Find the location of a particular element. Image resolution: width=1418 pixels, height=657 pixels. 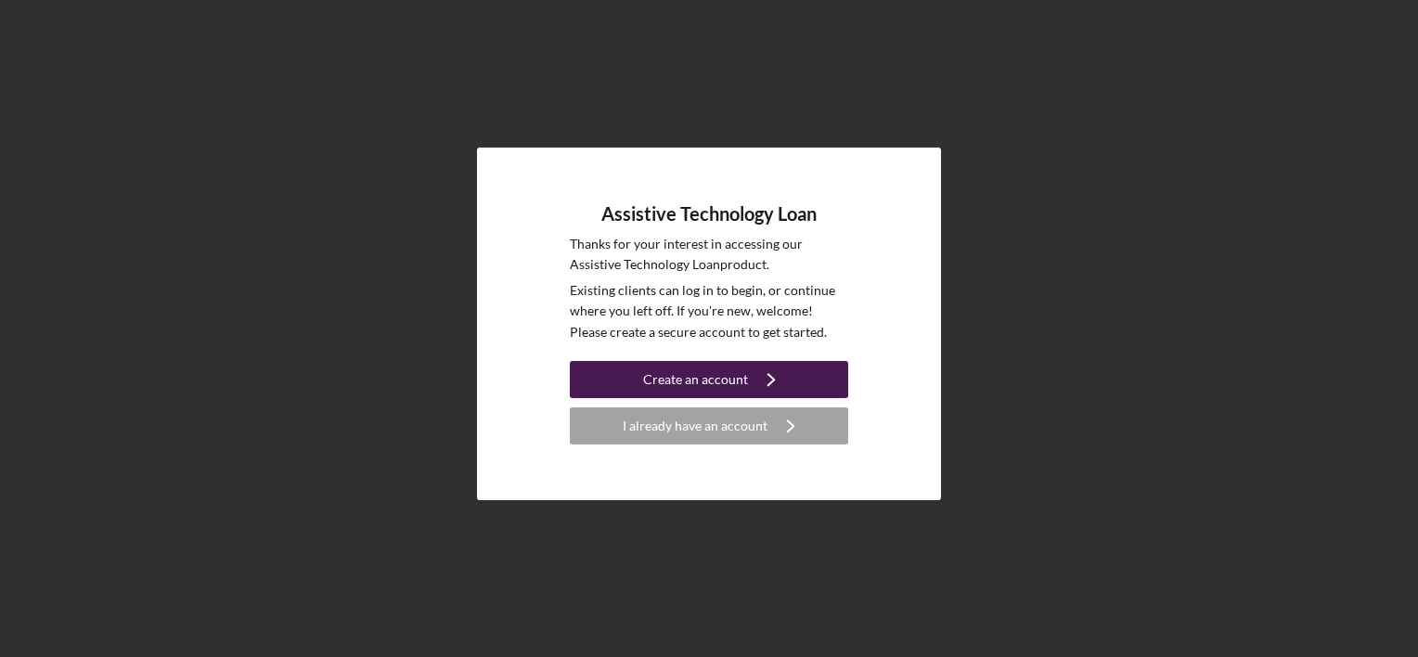

a: Create an account is located at coordinates (709, 381).